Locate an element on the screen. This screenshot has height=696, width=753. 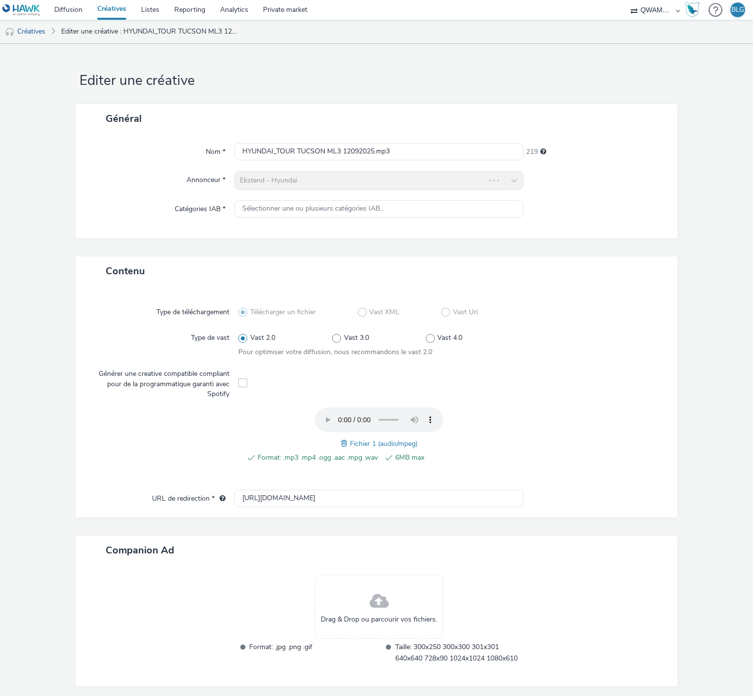
span: Général is located at coordinates (123, 118).